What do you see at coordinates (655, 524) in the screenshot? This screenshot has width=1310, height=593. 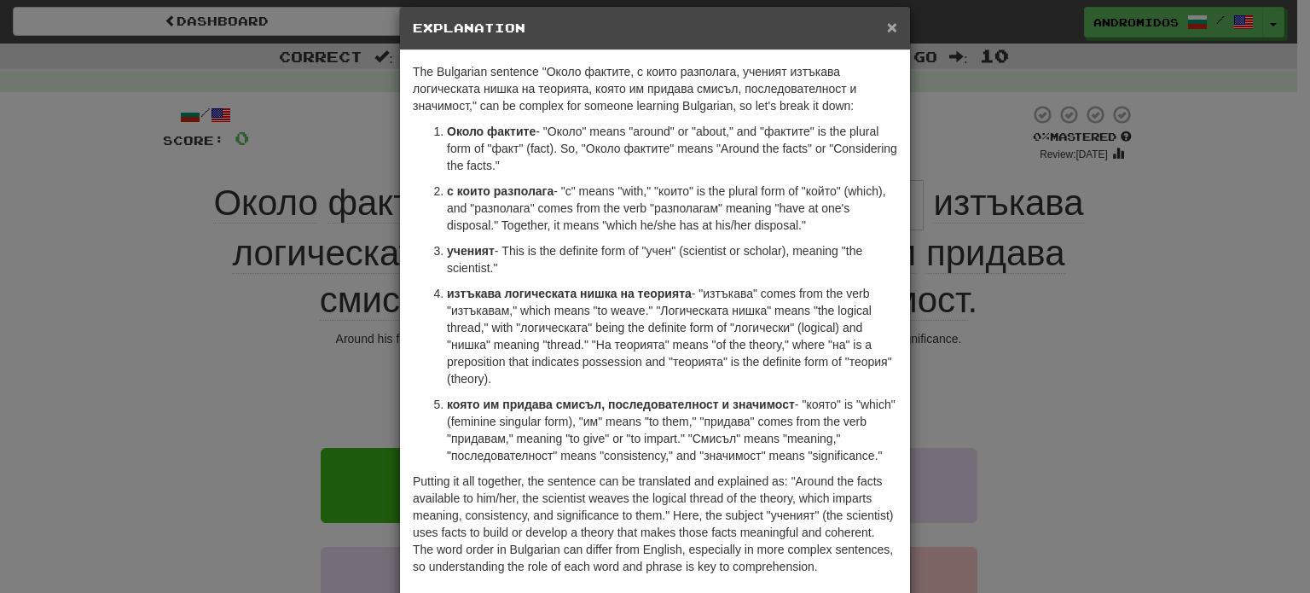 I see `p: Putting it all together, the sentence can be translated and explained as: "Around the facts avail...` at bounding box center [655, 524].